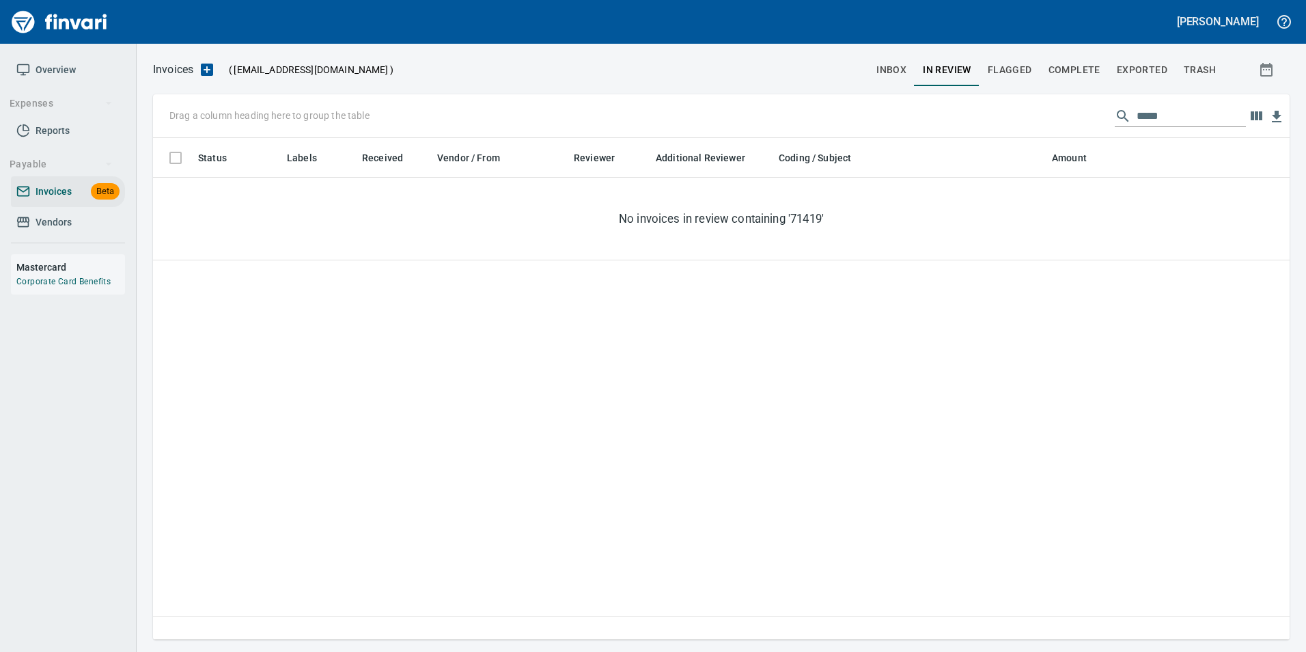 The height and width of the screenshot is (652, 1306). What do you see at coordinates (1075, 70) in the screenshot?
I see `span: Complete` at bounding box center [1075, 70].